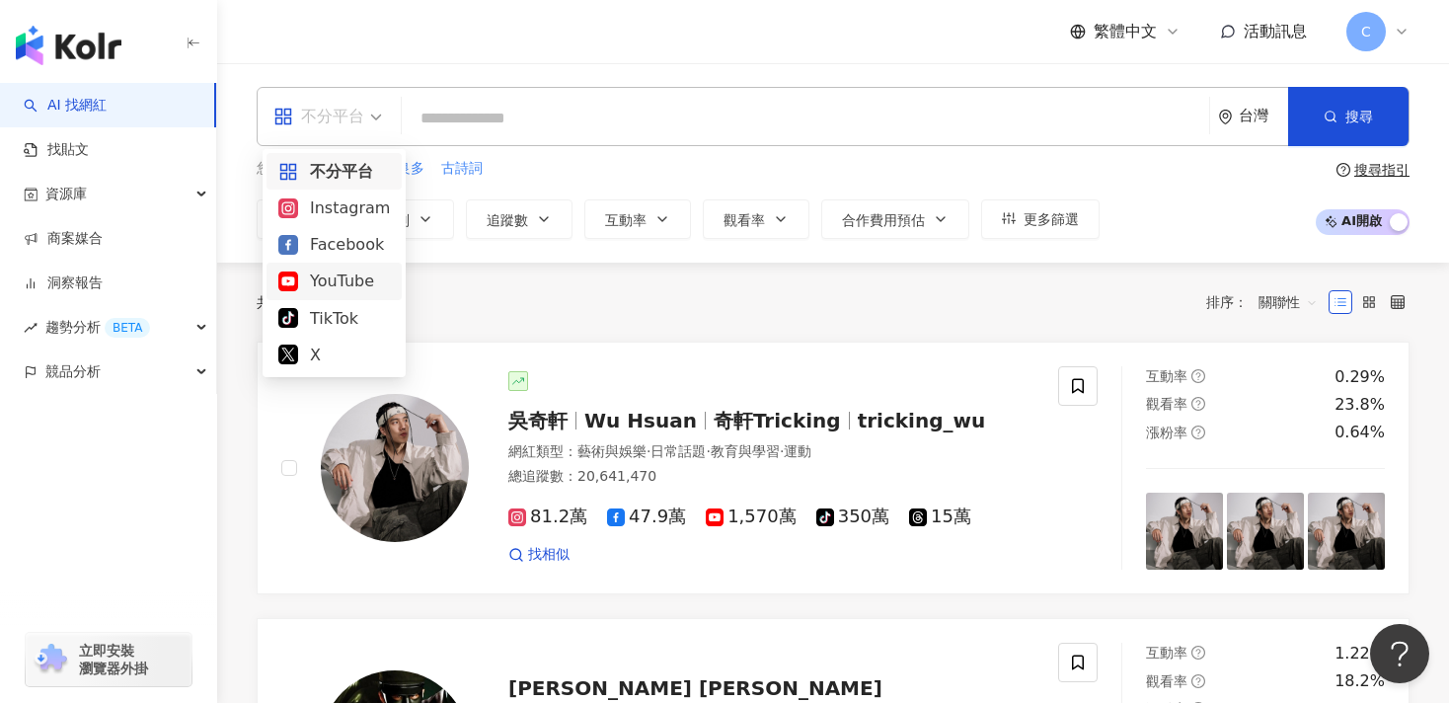 This screenshot has height=703, width=1449. I want to click on img: chrome extension, so click(50, 659).